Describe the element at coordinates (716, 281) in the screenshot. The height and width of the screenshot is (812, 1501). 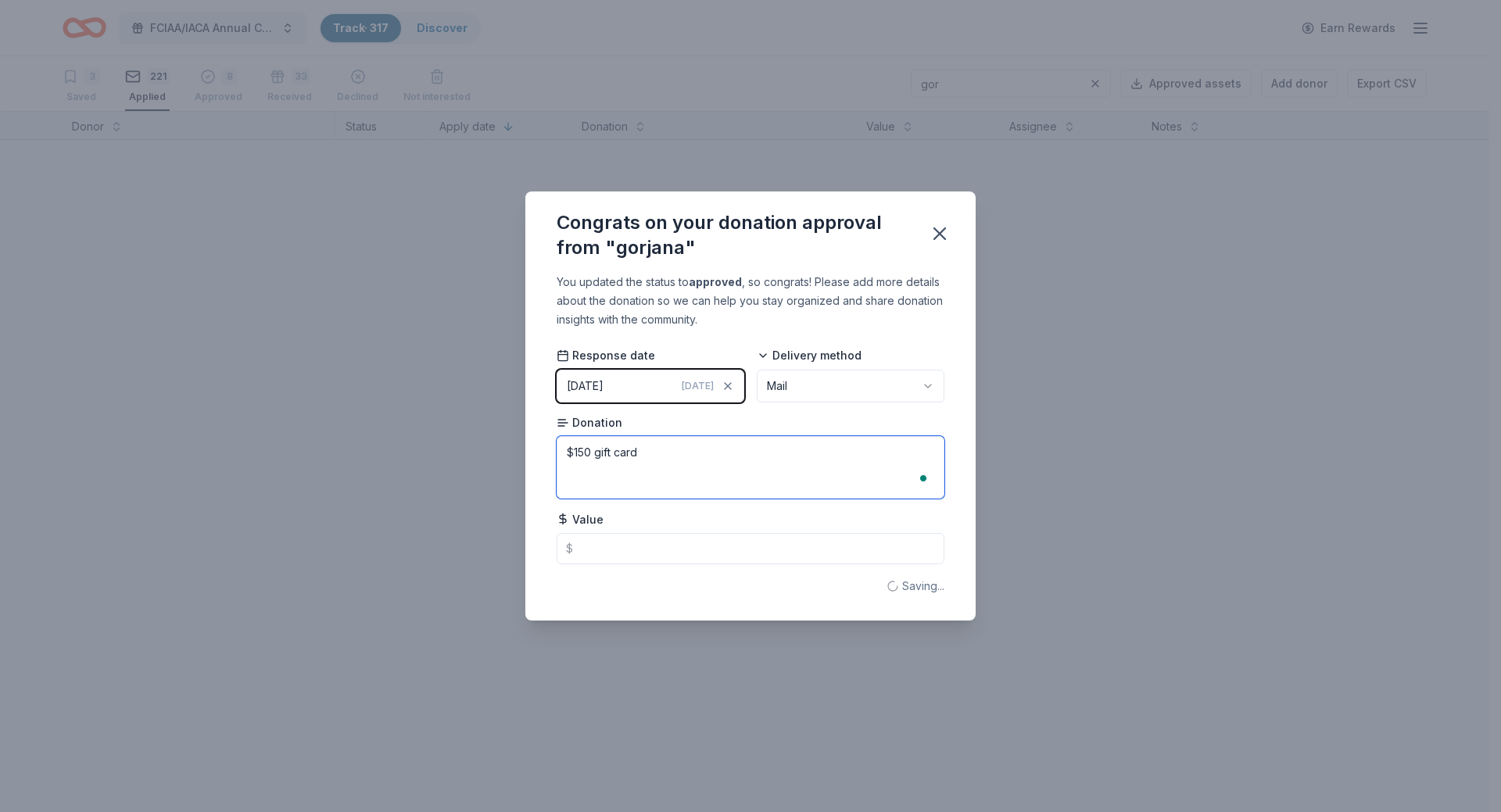
I see `b: approved` at that location.